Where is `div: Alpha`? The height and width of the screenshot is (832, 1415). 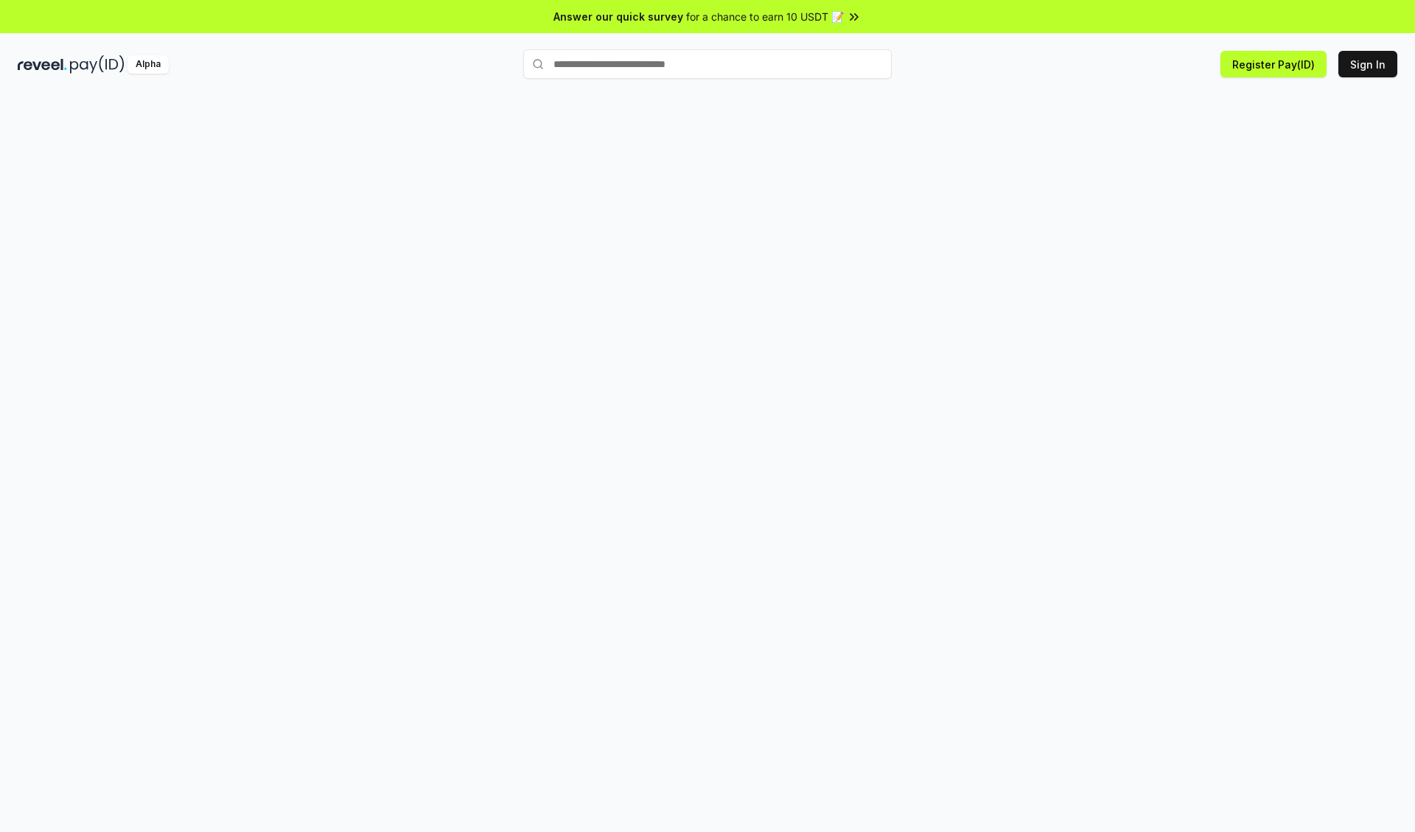 div: Alpha is located at coordinates (148, 64).